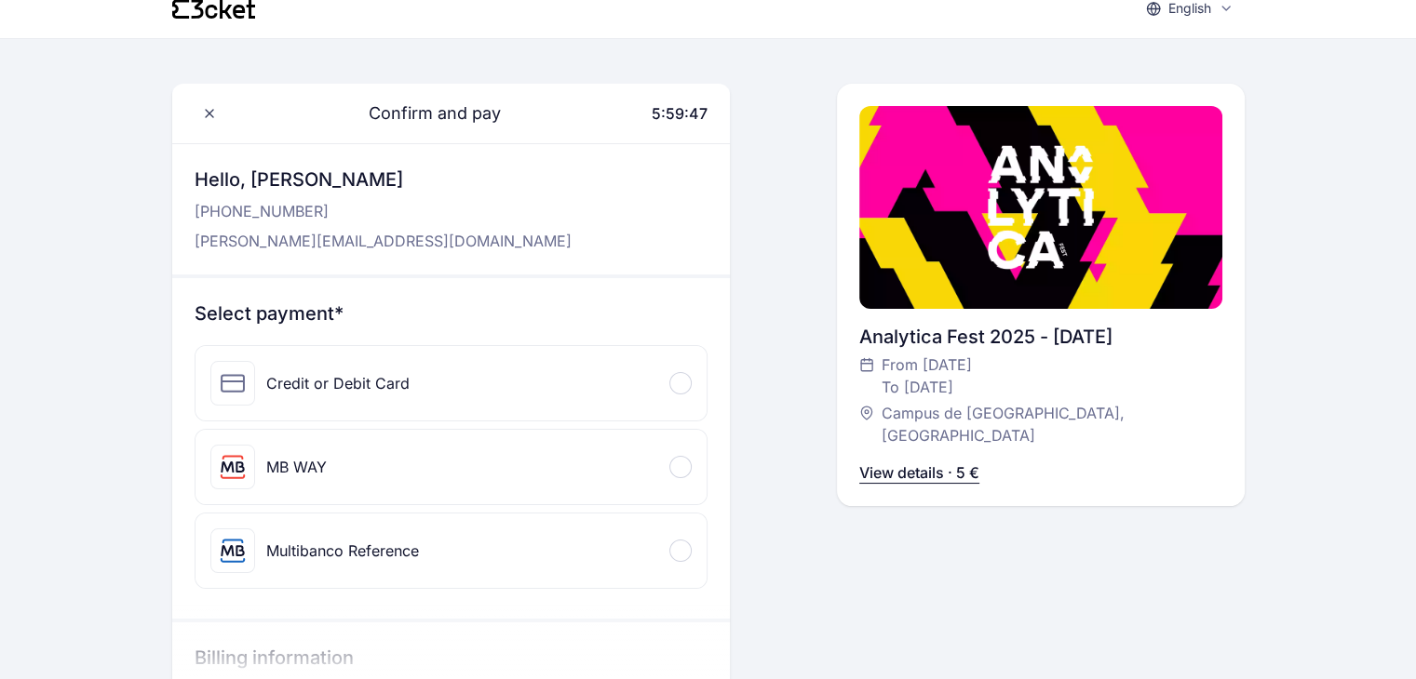 This screenshot has width=1416, height=679. Describe the element at coordinates (679, 114) in the screenshot. I see `span: 5:59:47` at that location.